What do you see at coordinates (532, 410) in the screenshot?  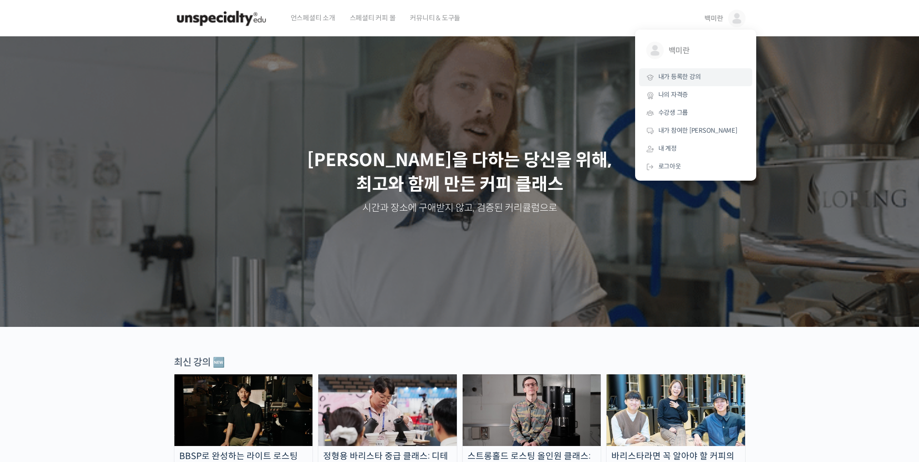 I see `img: stronghold-roasting_course-thumbnail.jpg` at bounding box center [532, 410].